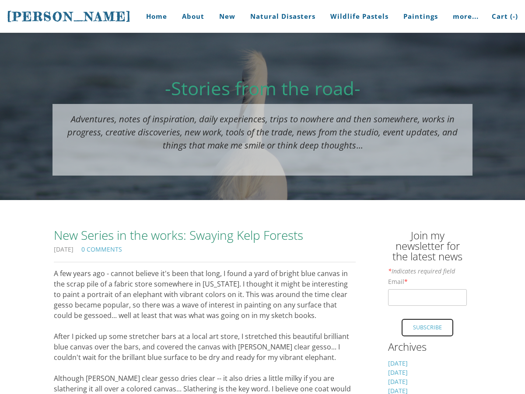 The image size is (525, 394). What do you see at coordinates (427, 248) in the screenshot?
I see `h2: Join my newsletter for the latest news` at bounding box center [427, 248].